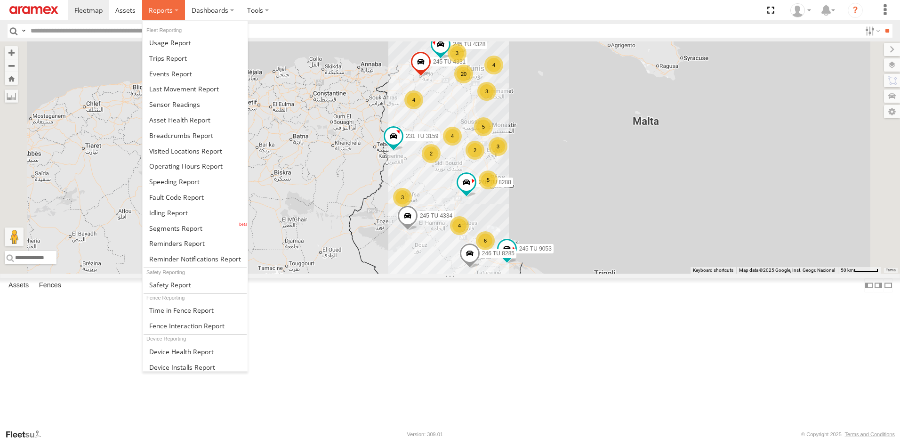  What do you see at coordinates (486, 241) in the screenshot?
I see `div: 6` at bounding box center [486, 241].